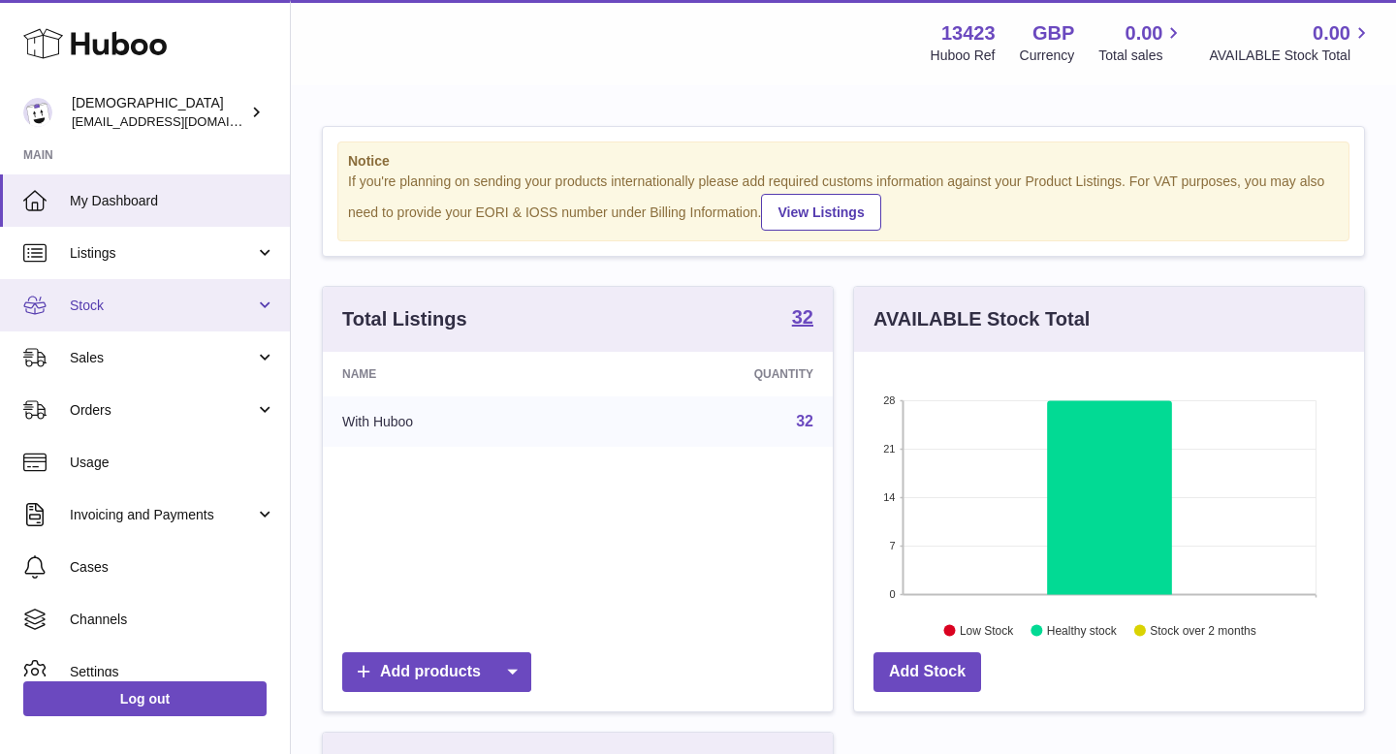 The width and height of the screenshot is (1396, 754). Describe the element at coordinates (1082, 630) in the screenshot. I see `text: Healthy stock` at that location.